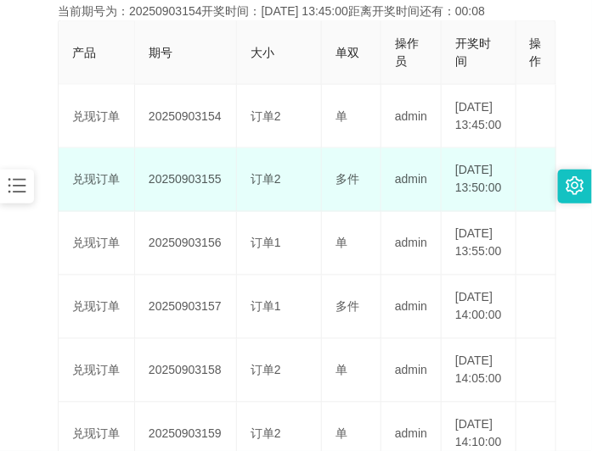  What do you see at coordinates (186, 180) in the screenshot?
I see `td: 20250903155` at bounding box center [186, 180].